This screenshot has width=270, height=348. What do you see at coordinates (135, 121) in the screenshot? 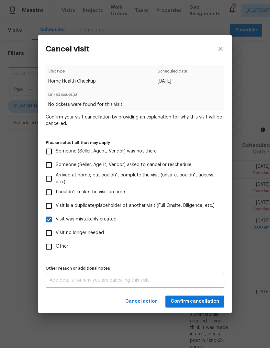
I see `span: Confirm your visit cancellation by providing an explanation for why this visit will be cancelled.` at bounding box center [135, 121].